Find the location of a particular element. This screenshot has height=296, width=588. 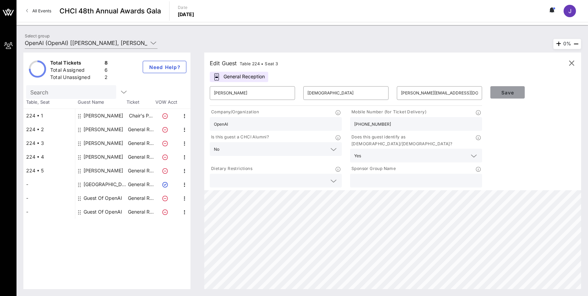

div: 224 • 4 is located at coordinates (49, 157).